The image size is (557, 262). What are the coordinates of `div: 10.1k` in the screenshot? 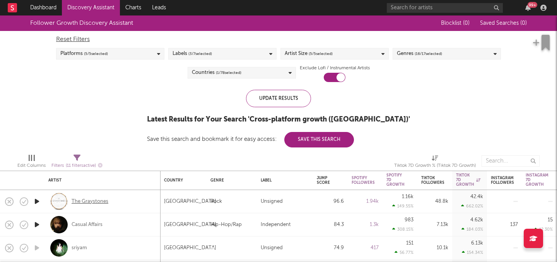 It's located at (435, 248).